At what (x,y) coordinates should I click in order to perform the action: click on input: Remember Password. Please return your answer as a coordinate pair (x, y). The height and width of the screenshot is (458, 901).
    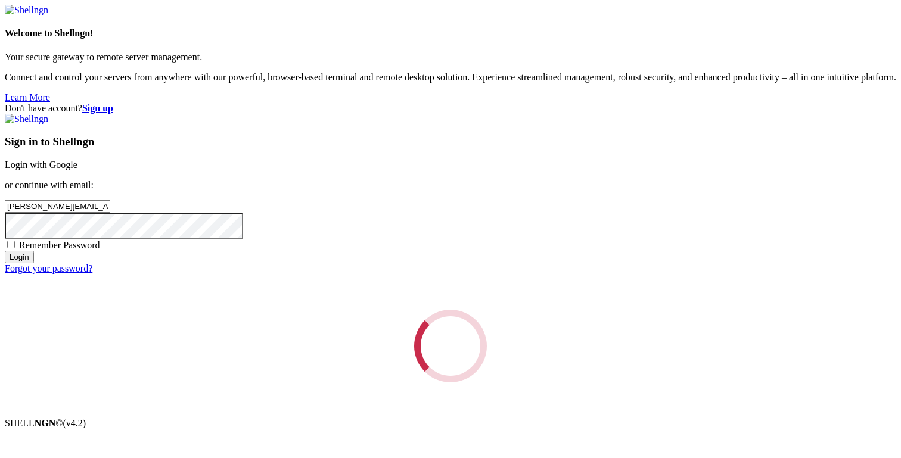
    Looking at the image, I should click on (11, 244).